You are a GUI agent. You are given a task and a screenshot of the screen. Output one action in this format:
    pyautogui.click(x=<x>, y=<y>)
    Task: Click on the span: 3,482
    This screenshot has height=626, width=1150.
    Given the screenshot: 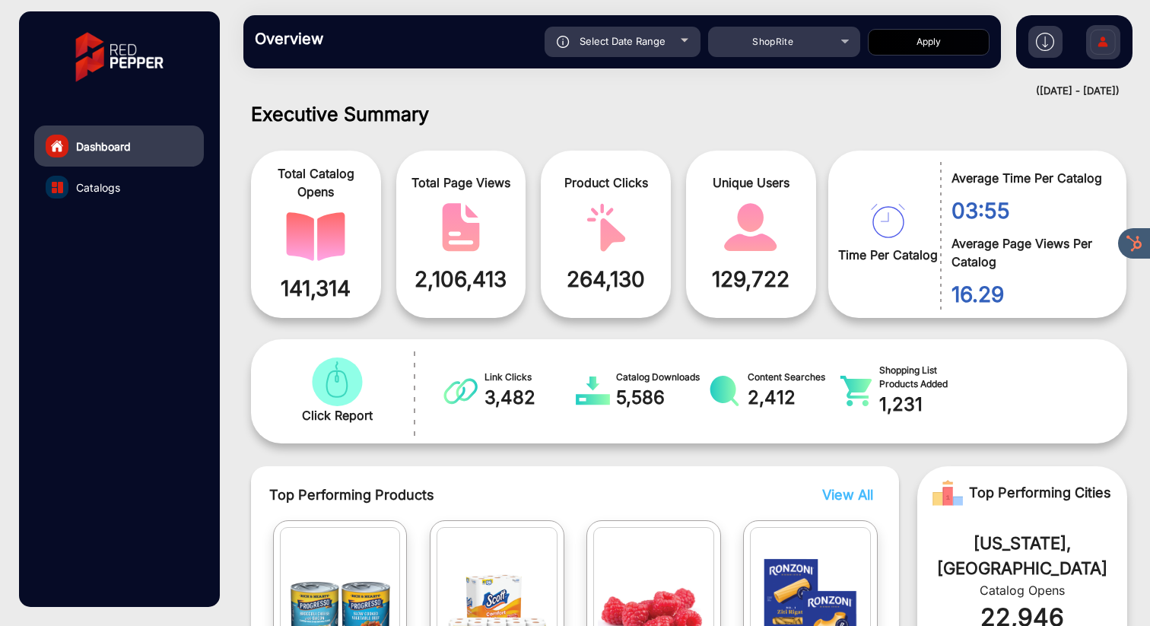 What is the action you would take?
    pyautogui.click(x=530, y=398)
    